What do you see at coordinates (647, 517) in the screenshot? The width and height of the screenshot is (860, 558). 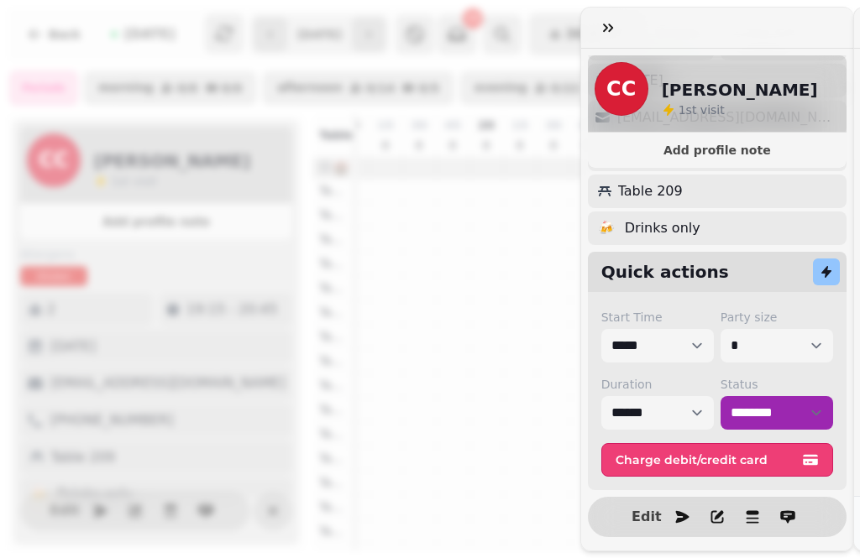 I see `button: Edit` at bounding box center [647, 517].